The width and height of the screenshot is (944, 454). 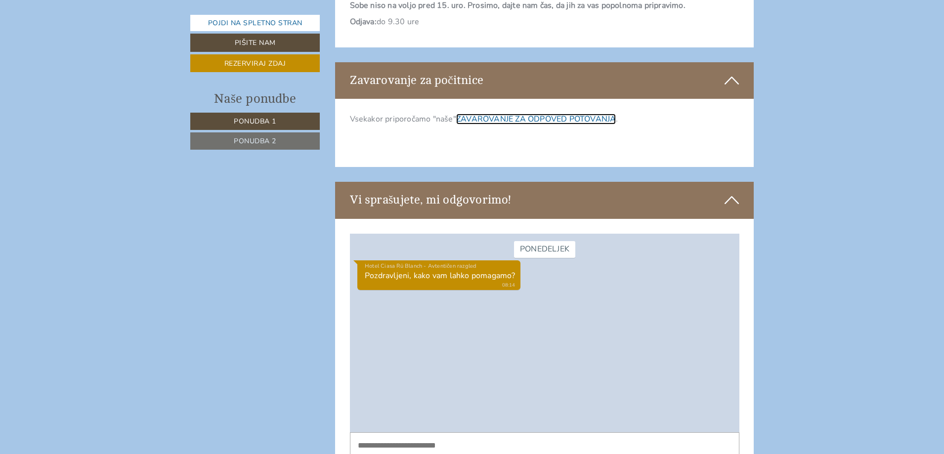 What do you see at coordinates (362, 269) in the screenshot?
I see `font: Pošlji` at bounding box center [362, 269].